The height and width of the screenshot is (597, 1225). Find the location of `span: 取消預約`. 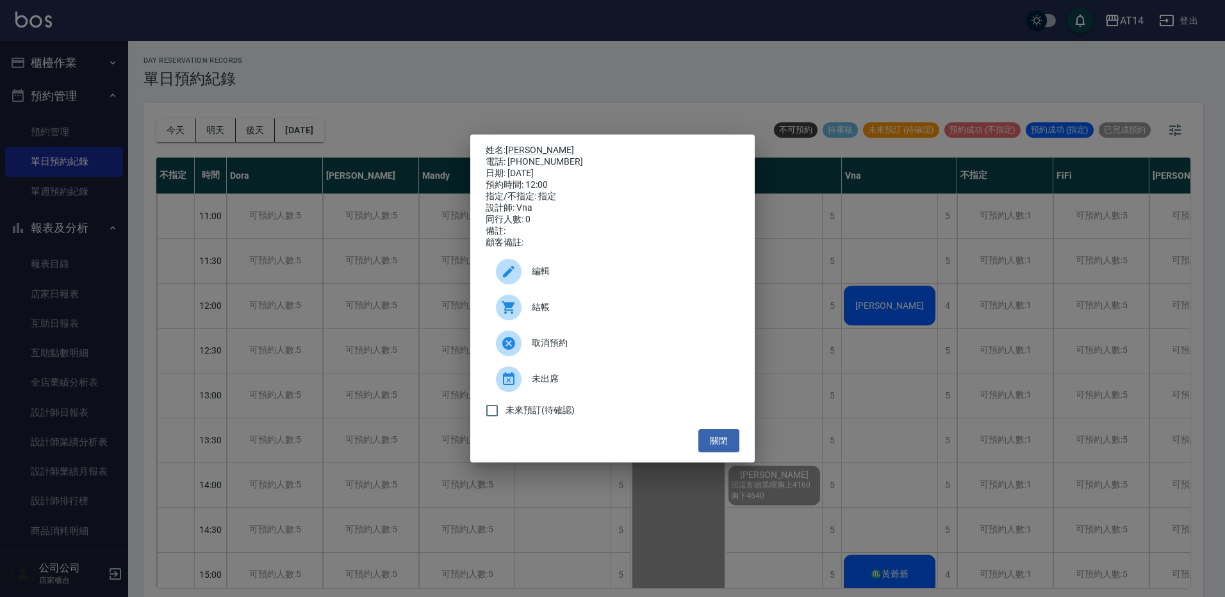

span: 取消預約 is located at coordinates (631, 343).